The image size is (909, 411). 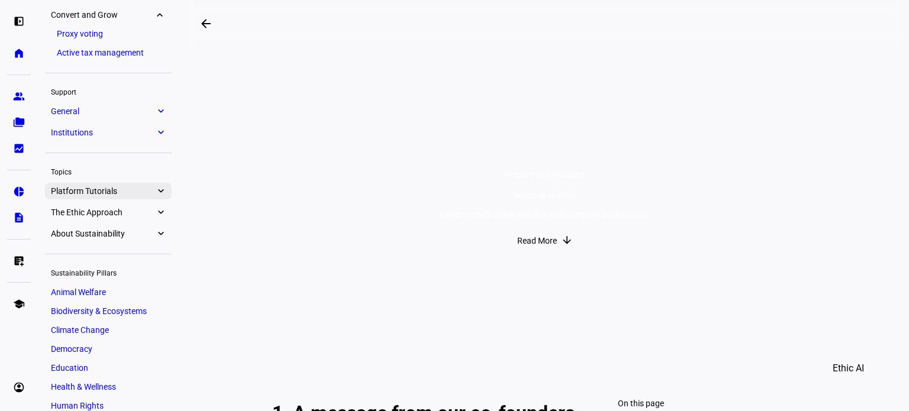 What do you see at coordinates (848, 369) in the screenshot?
I see `button: Ethic AI` at bounding box center [848, 369].